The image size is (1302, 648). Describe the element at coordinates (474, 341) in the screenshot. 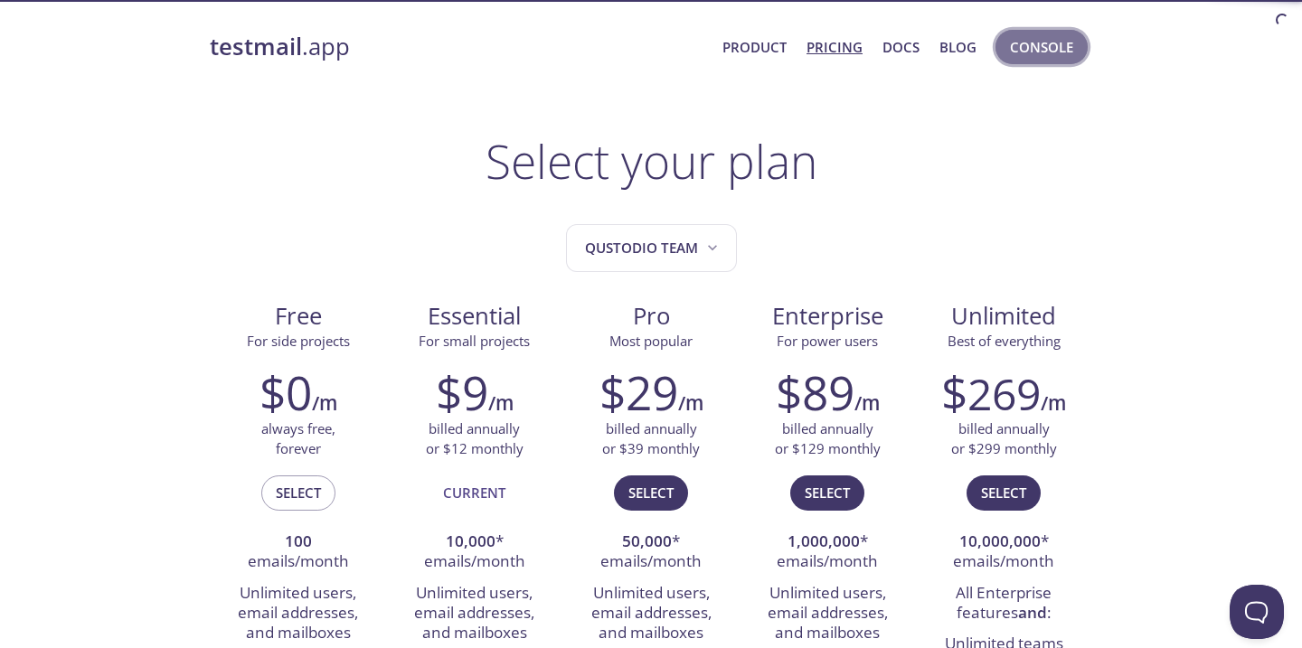

I see `span: For small projects` at that location.